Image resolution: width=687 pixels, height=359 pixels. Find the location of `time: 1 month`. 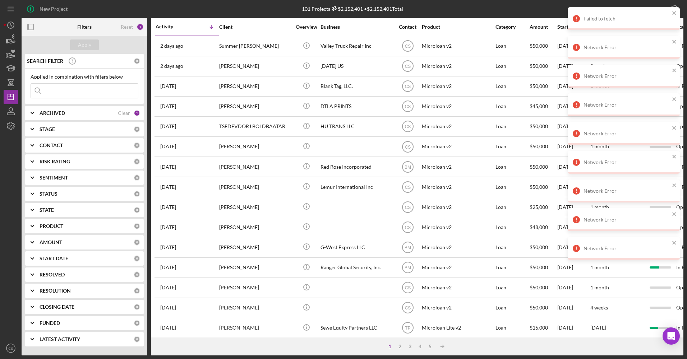

time: 1 month is located at coordinates (599, 287).